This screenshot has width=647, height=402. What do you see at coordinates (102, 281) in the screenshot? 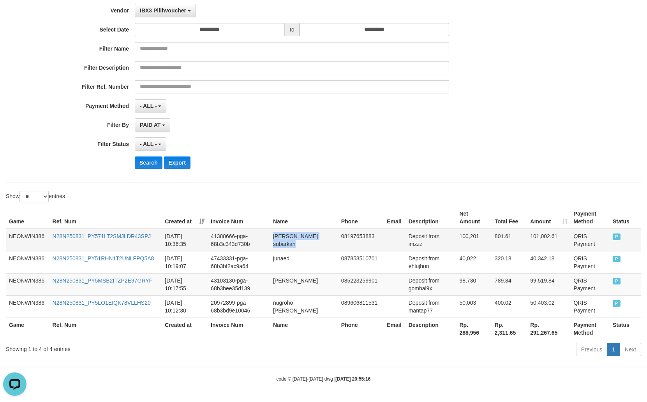
I see `a: N28N250831_PY5MSB2ITZP2E97GRYF` at bounding box center [102, 281].